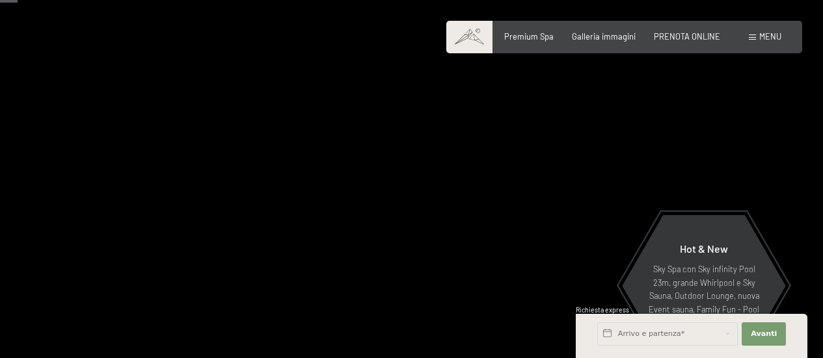 The image size is (823, 358). What do you see at coordinates (602, 310) in the screenshot?
I see `span: Richiesta express` at bounding box center [602, 310].